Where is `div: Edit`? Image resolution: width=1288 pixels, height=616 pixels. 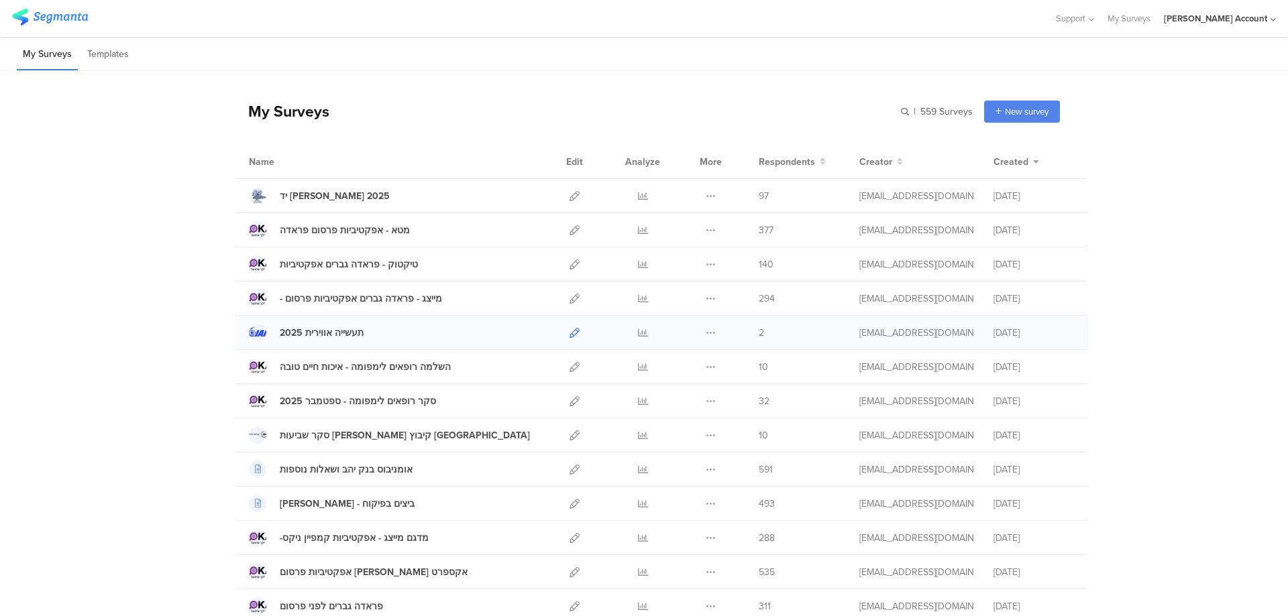
div: Edit is located at coordinates (574, 162).